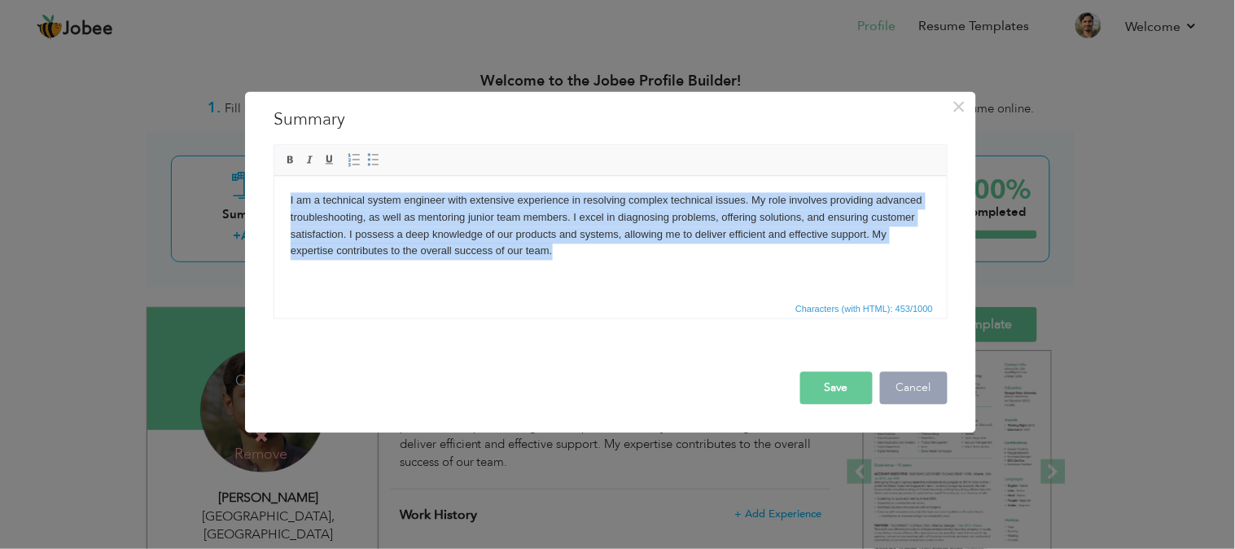 The width and height of the screenshot is (1235, 549). Describe the element at coordinates (330, 160) in the screenshot. I see `a: Underline` at that location.